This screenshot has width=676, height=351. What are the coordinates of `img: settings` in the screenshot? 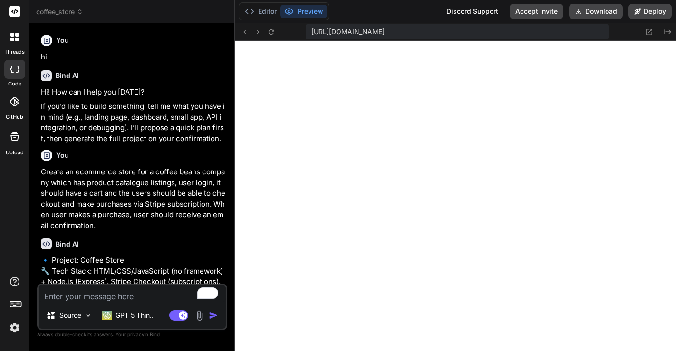 It's located at (15, 328).